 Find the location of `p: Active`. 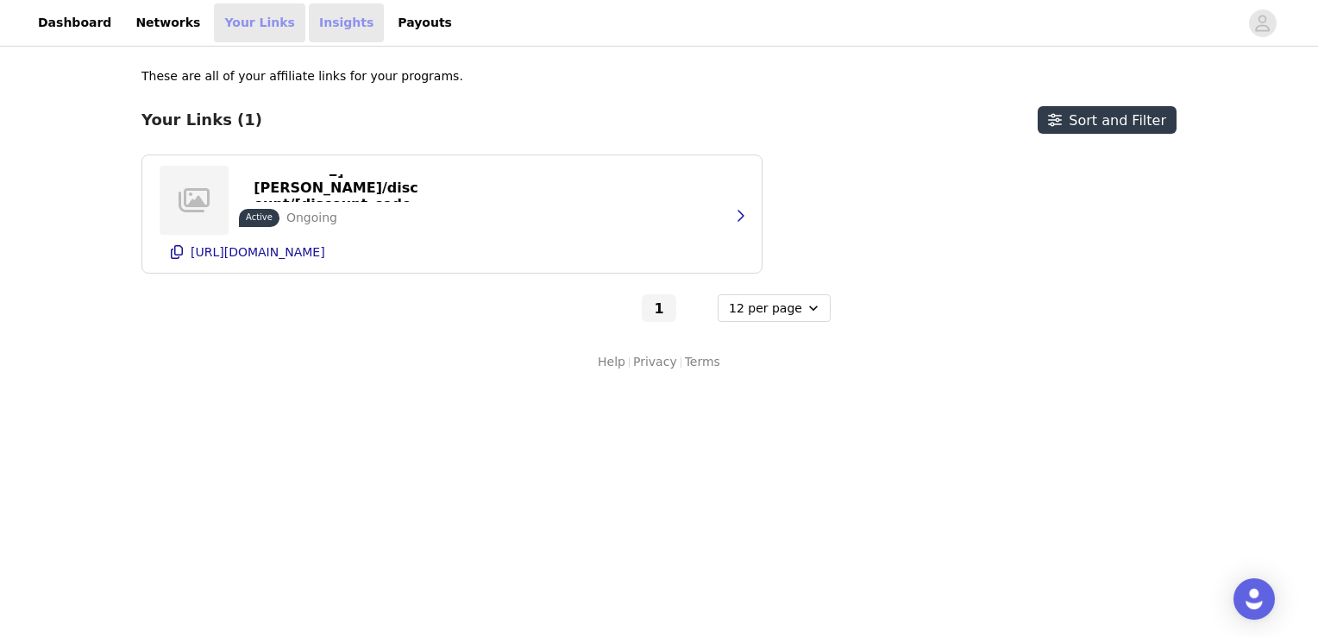

p: Active is located at coordinates (259, 217).